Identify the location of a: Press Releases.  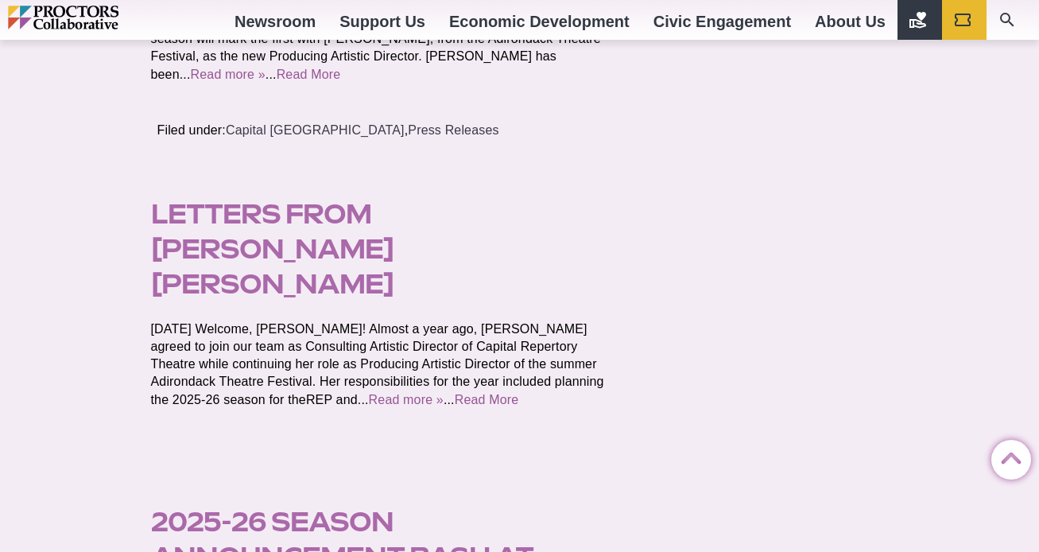
(453, 130).